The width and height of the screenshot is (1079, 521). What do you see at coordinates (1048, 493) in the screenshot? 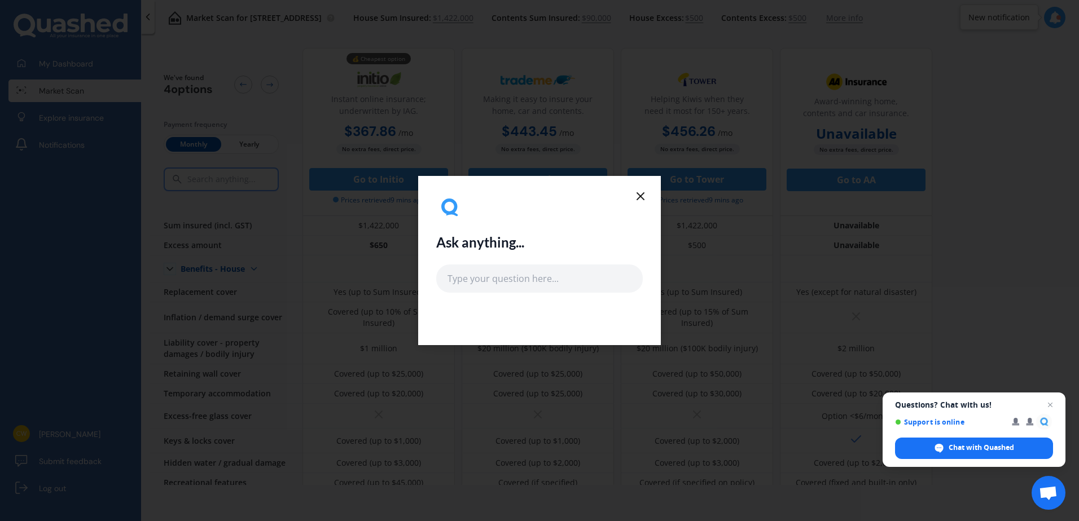
I see `div: Open chat` at bounding box center [1048, 493].